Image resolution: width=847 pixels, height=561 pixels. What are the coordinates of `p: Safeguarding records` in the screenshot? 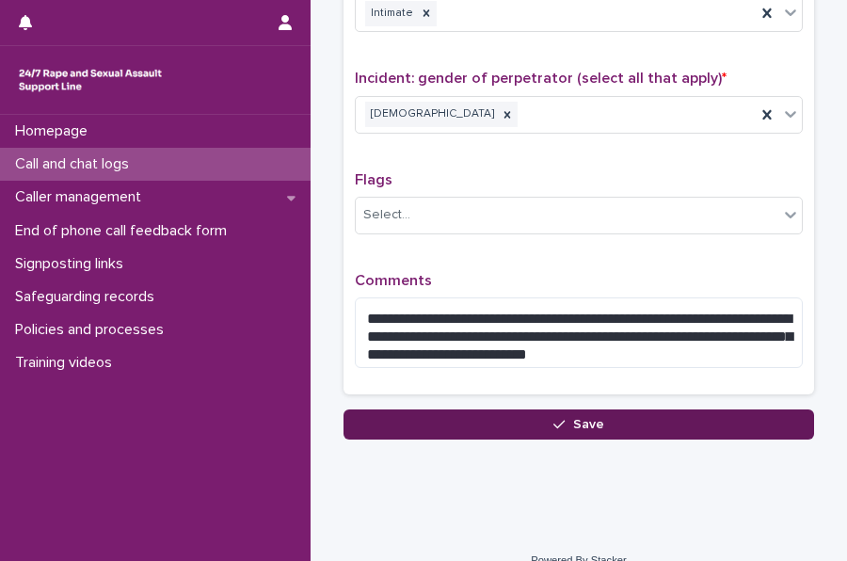 It's located at (88, 296).